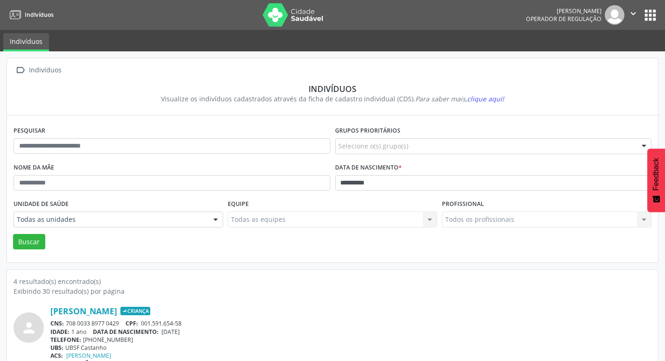  What do you see at coordinates (351, 347) in the screenshot?
I see `div: UBSF Castanho` at bounding box center [351, 347].